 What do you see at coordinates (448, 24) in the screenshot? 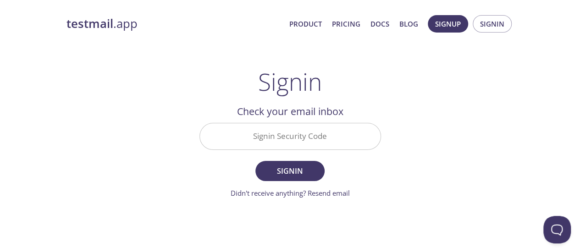
I see `button: Signup` at bounding box center [448, 24].